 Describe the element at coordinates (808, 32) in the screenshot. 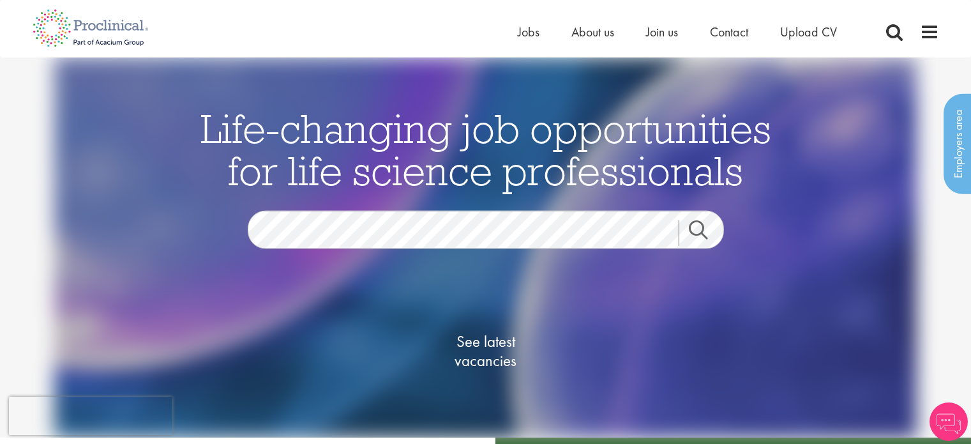

I see `span: Upload CV` at that location.